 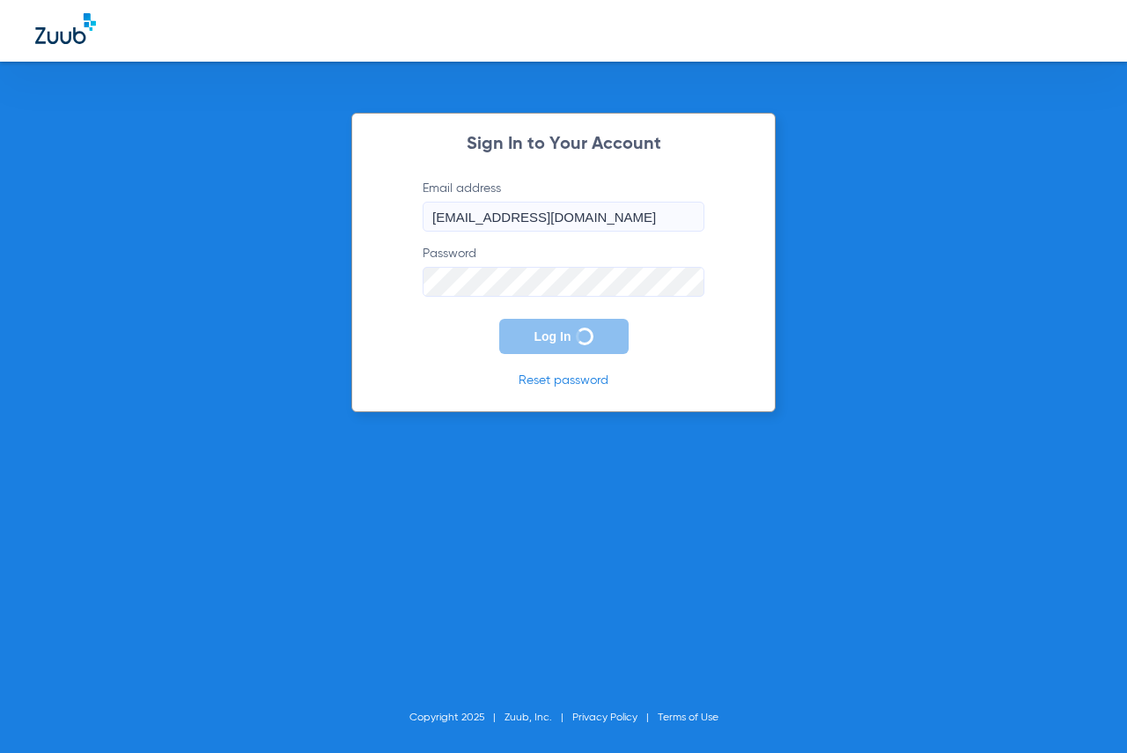 What do you see at coordinates (457, 718) in the screenshot?
I see `li: Copyright 2025` at bounding box center [457, 718].